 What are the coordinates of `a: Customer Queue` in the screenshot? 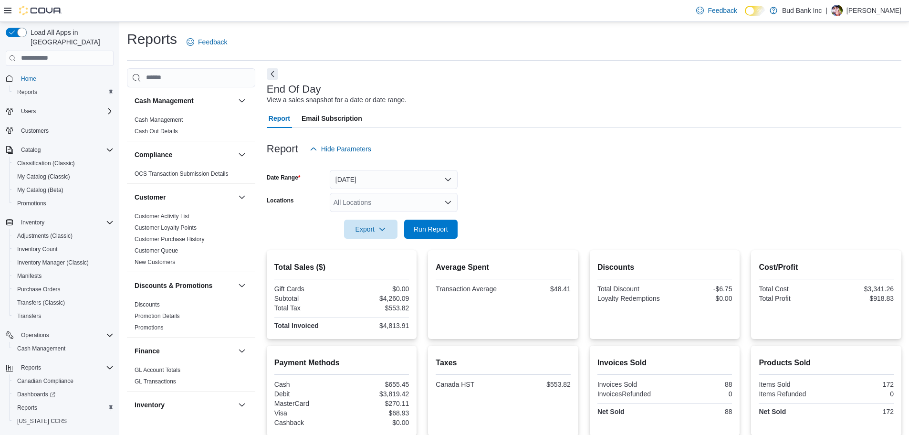 It's located at (156, 251).